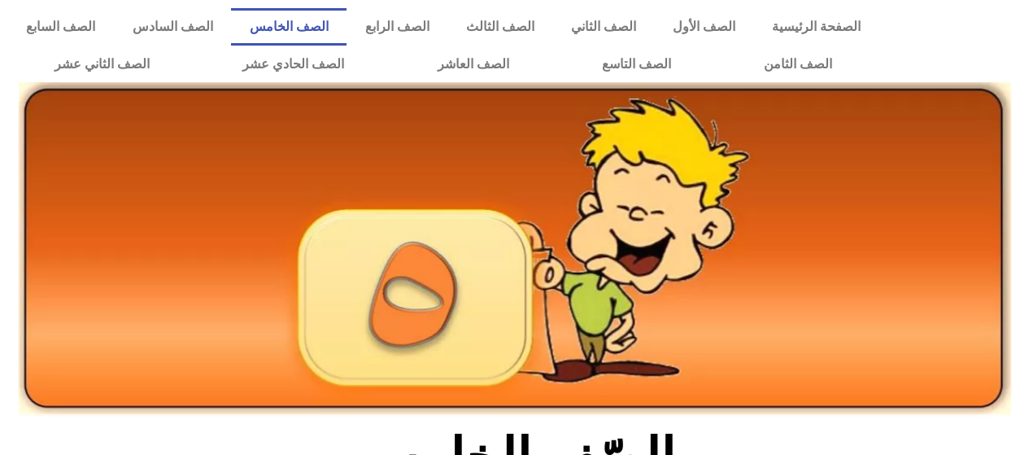 Image resolution: width=1029 pixels, height=455 pixels. I want to click on a: الصف الثاني, so click(603, 27).